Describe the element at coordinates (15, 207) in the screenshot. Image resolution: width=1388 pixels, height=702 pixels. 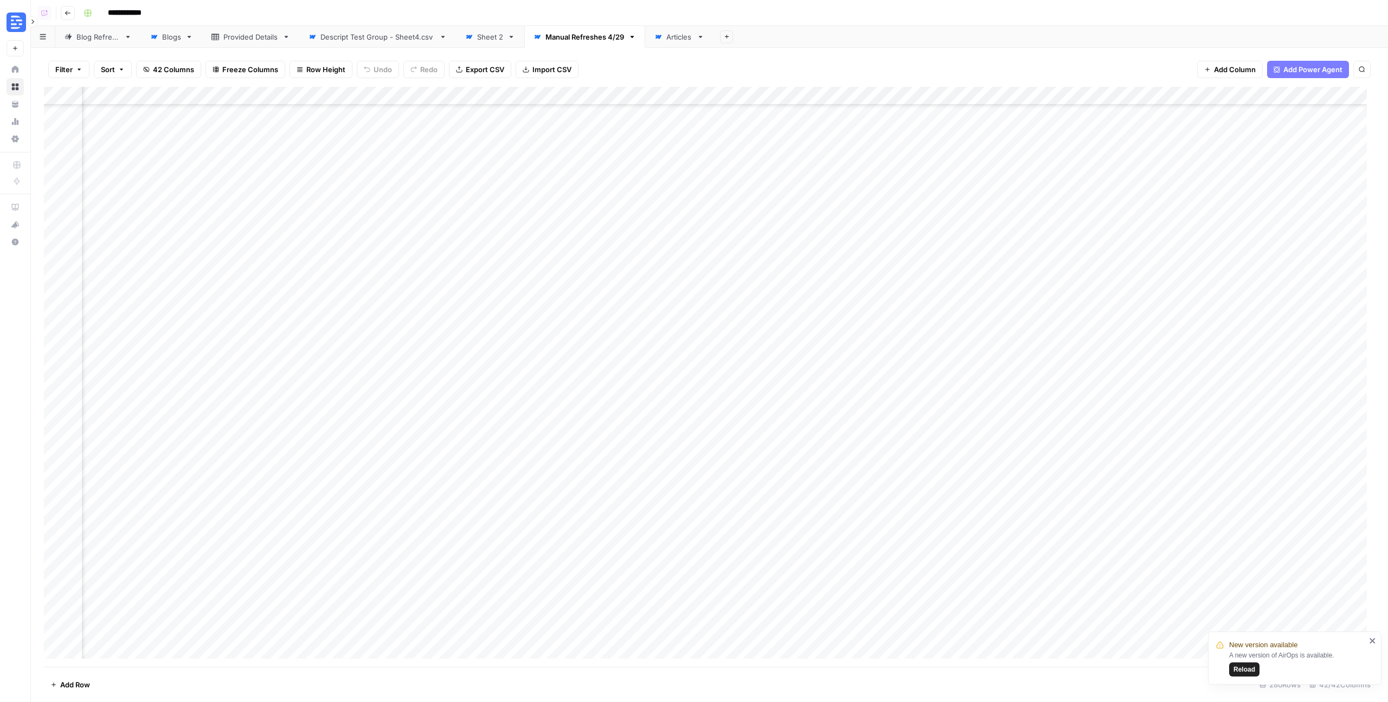
I see `a: AirOps Academy` at that location.